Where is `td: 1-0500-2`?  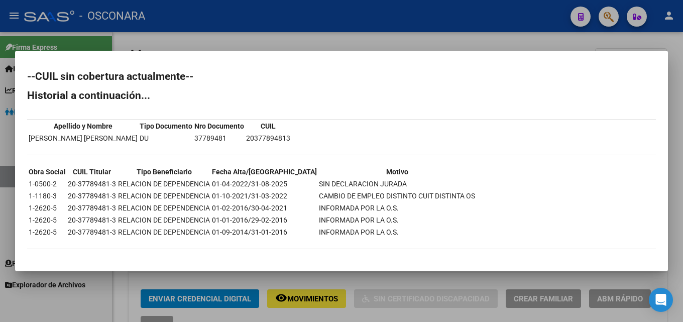 td: 1-0500-2 is located at coordinates (47, 184).